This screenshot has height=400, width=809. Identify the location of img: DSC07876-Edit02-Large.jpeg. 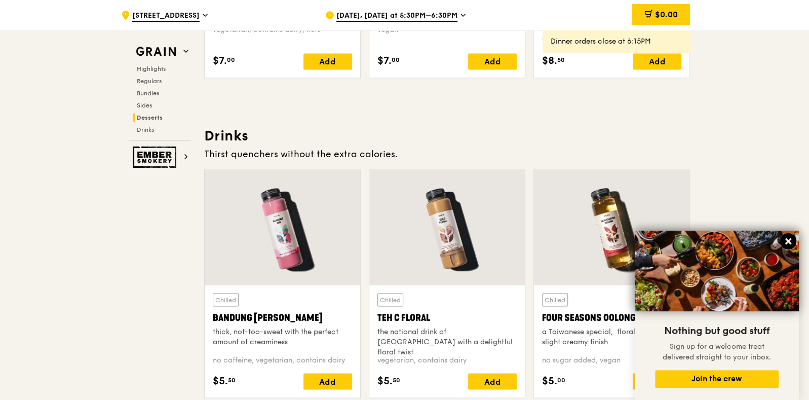
(717, 270).